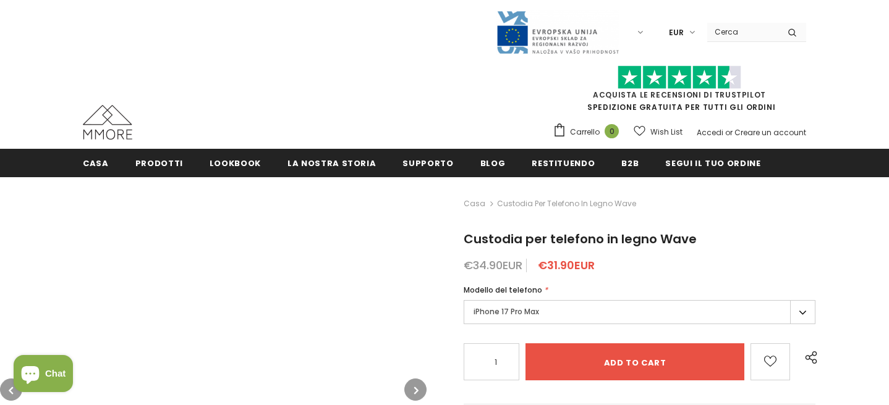  Describe the element at coordinates (566, 265) in the screenshot. I see `span: €31.90EUR` at that location.